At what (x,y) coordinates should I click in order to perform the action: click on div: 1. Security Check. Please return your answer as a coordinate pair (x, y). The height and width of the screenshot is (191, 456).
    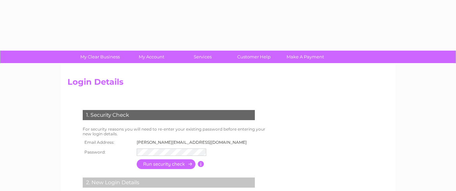
    Looking at the image, I should click on (169, 115).